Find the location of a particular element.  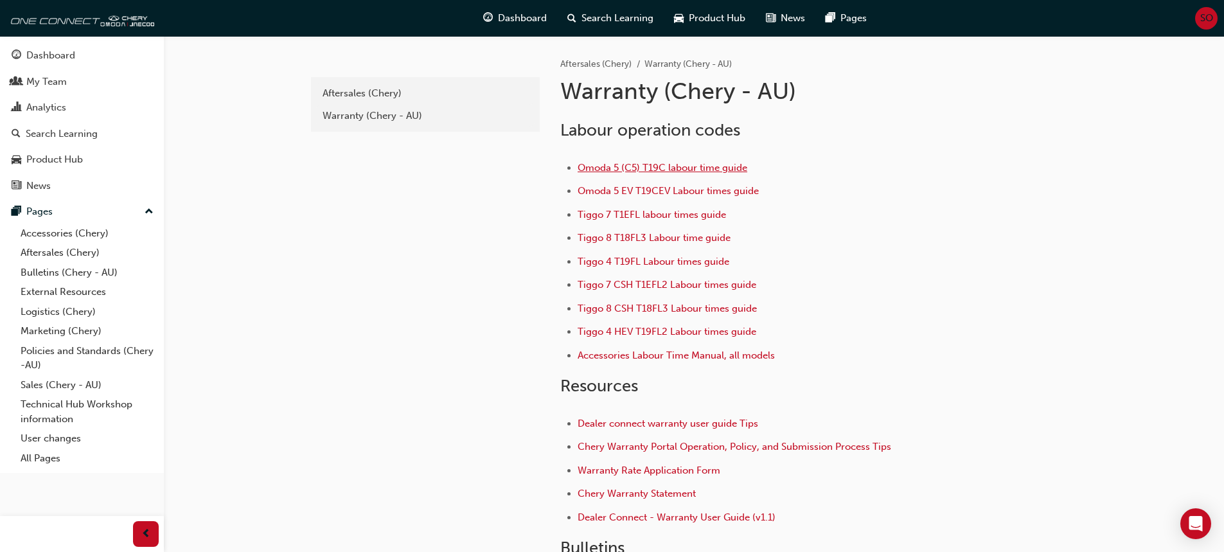

span: Dealer connect warranty user guide Tips is located at coordinates (668, 423).